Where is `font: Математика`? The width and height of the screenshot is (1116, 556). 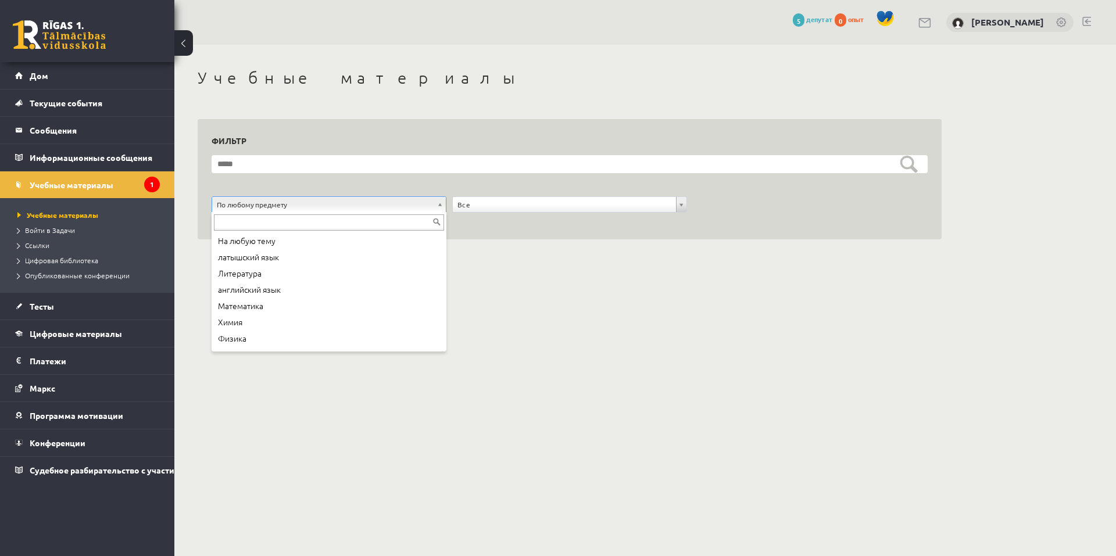
font: Математика is located at coordinates (241, 306).